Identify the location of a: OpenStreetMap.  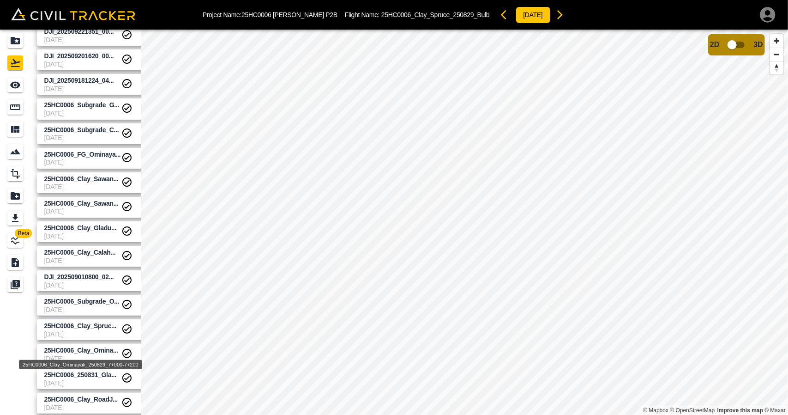
(693, 410).